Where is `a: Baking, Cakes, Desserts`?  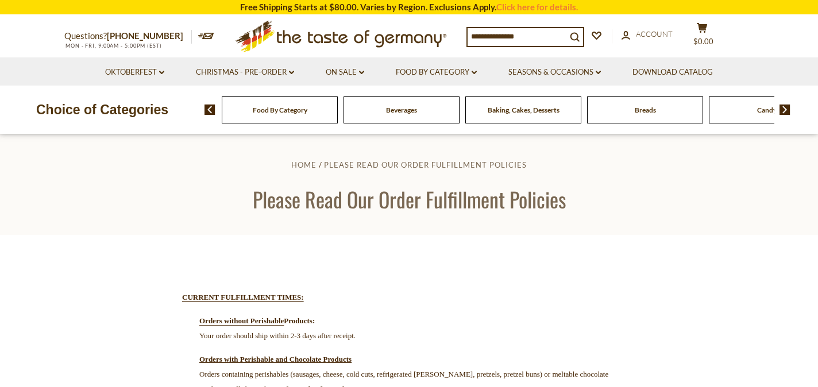 a: Baking, Cakes, Desserts is located at coordinates (523, 110).